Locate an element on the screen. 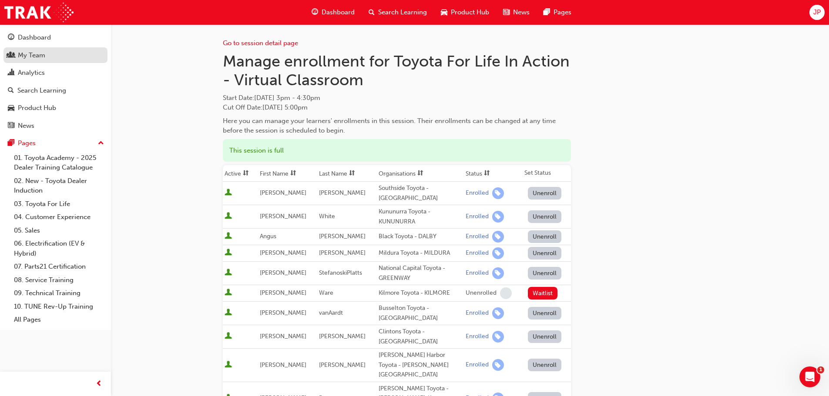 Image resolution: width=829 pixels, height=396 pixels. span: car-icon is located at coordinates (444, 12).